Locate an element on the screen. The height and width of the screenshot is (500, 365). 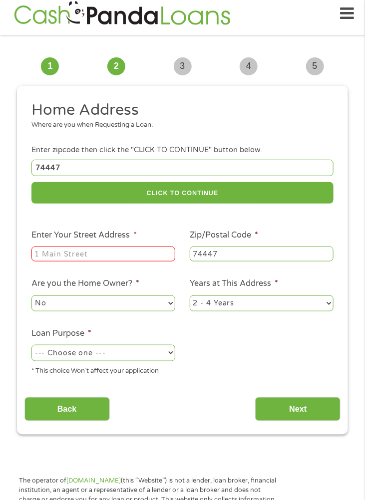
span: 4 is located at coordinates (248, 66).